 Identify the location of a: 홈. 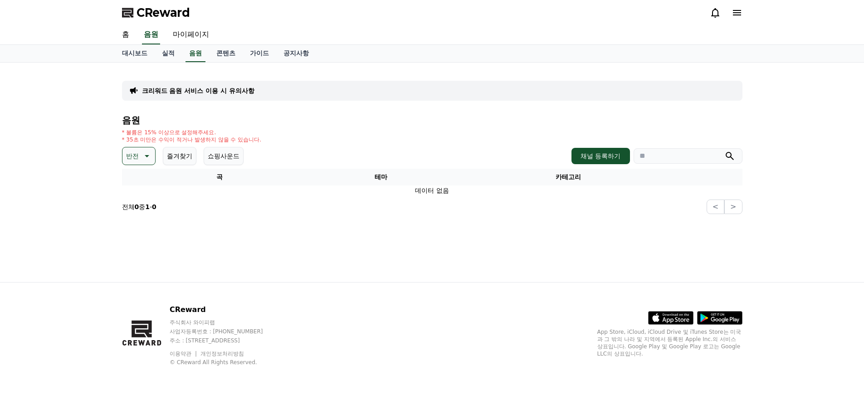
(126, 35).